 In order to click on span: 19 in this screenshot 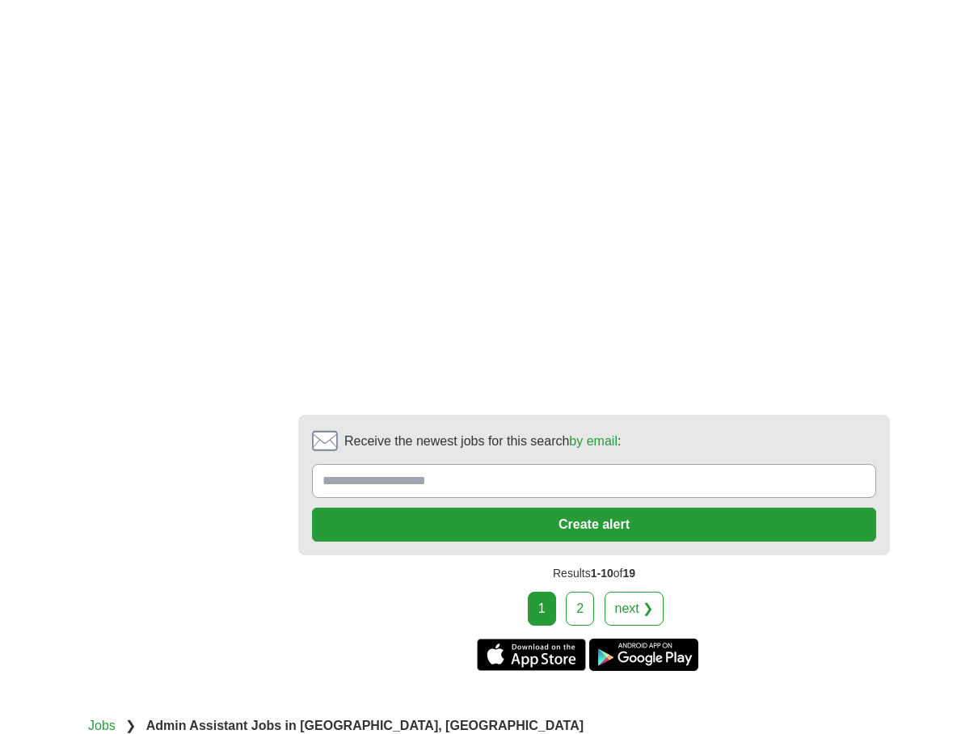, I will do `click(629, 573)`.